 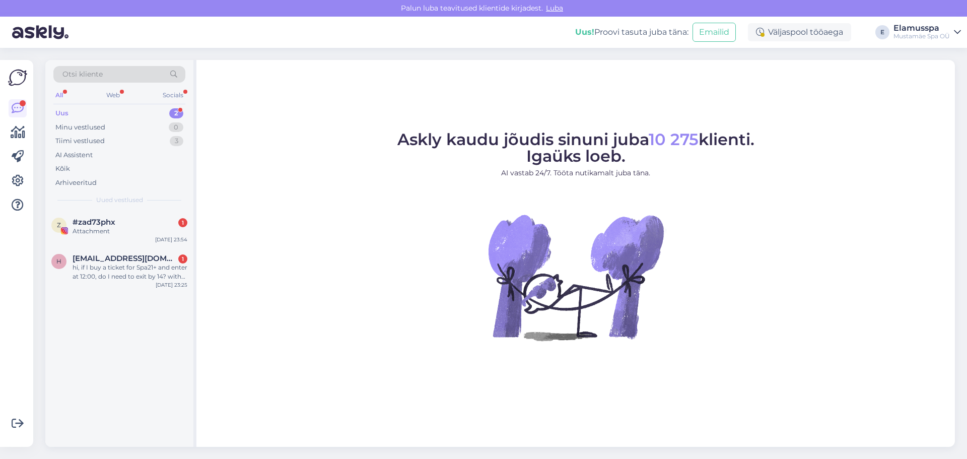 What do you see at coordinates (576, 277) in the screenshot?
I see `img: No Chat active` at bounding box center [576, 277].